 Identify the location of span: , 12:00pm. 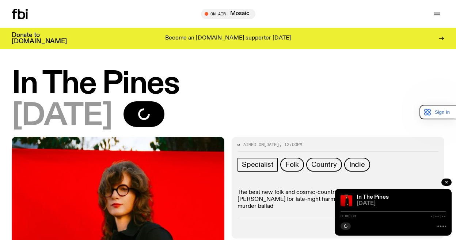
(291, 144).